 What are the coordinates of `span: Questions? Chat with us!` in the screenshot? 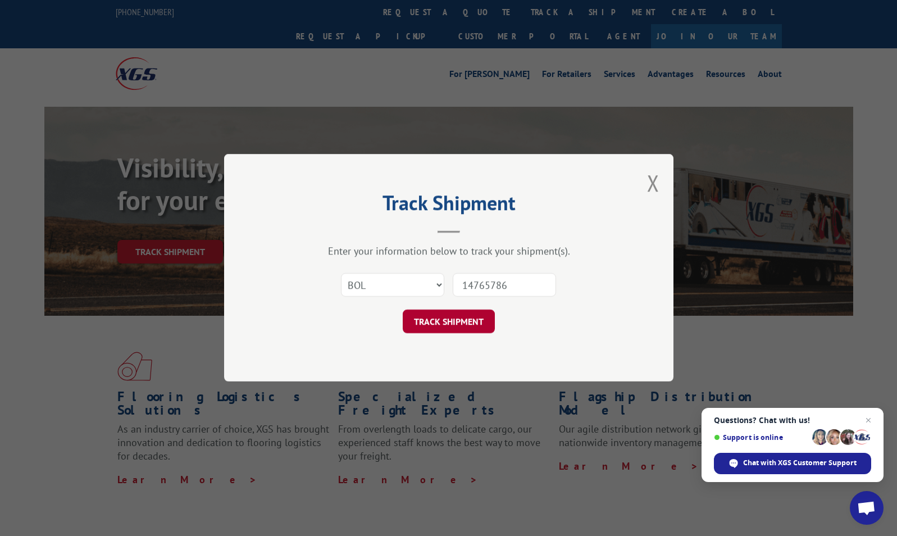 It's located at (792, 420).